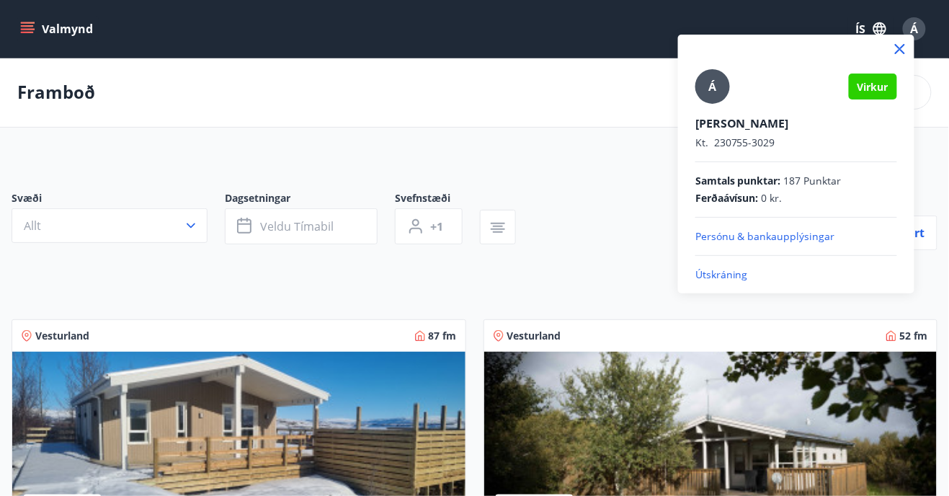 This screenshot has width=949, height=496. Describe the element at coordinates (873, 87) in the screenshot. I see `span: Virkur` at that location.